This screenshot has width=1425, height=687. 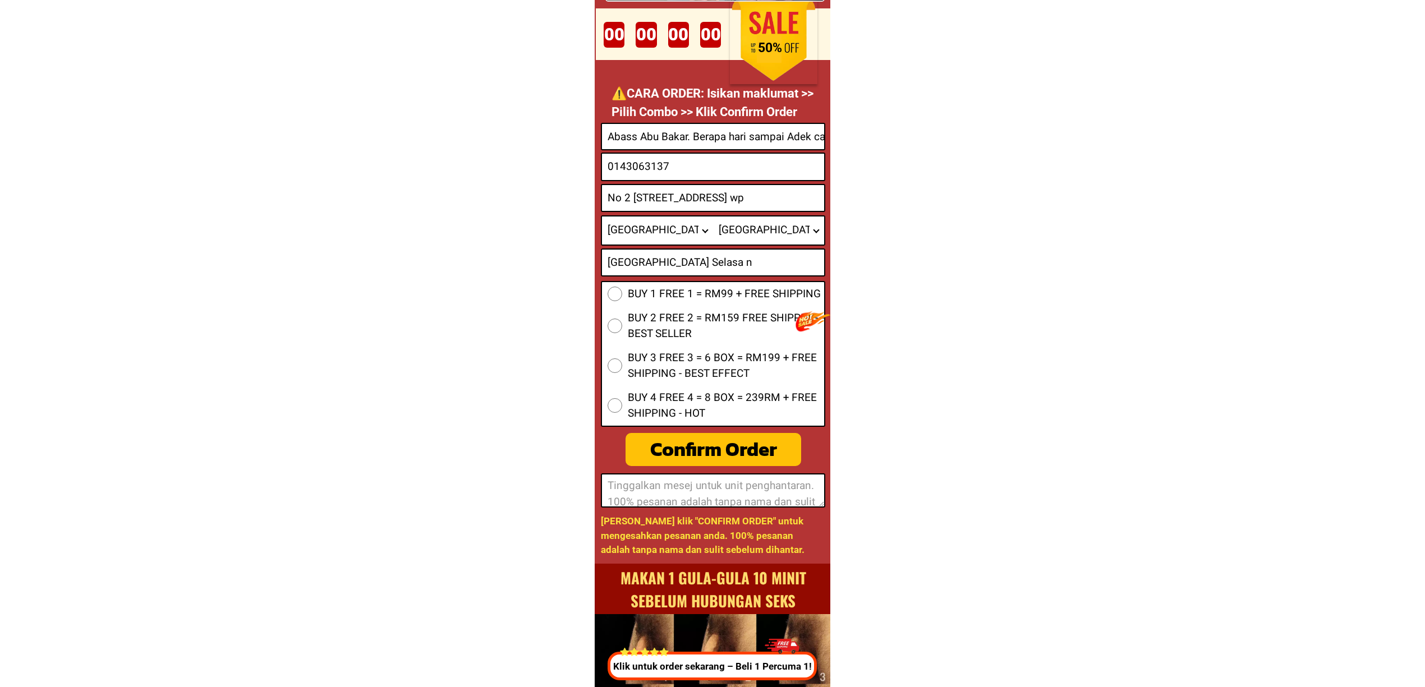 What do you see at coordinates (726, 326) in the screenshot?
I see `span: BUY 2 FREE 2 = RM159 FREE SHIPPING - BEST SELLER` at bounding box center [726, 326].